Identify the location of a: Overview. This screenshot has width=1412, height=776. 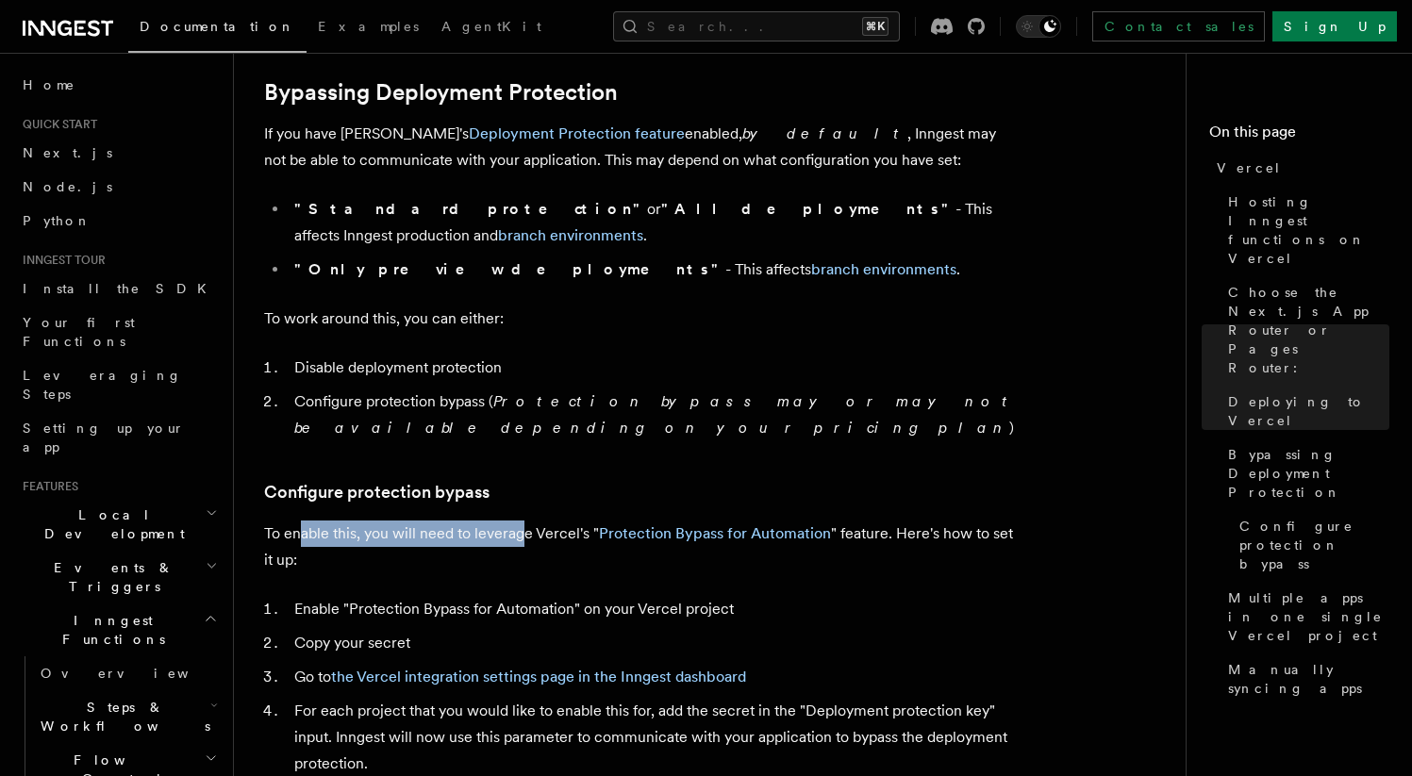
(127, 673).